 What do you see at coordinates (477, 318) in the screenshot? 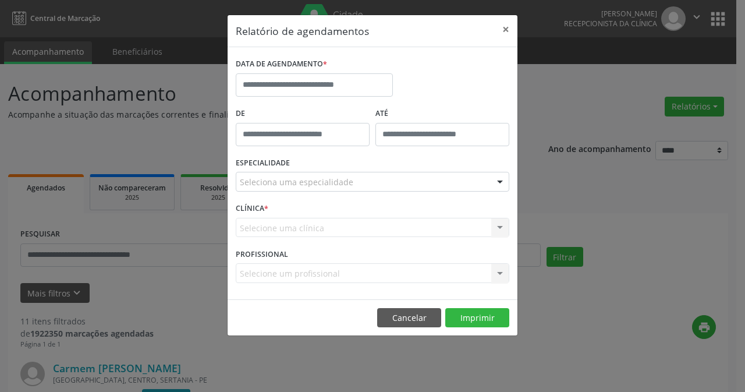
I see `button: Imprimir` at bounding box center [477, 318].